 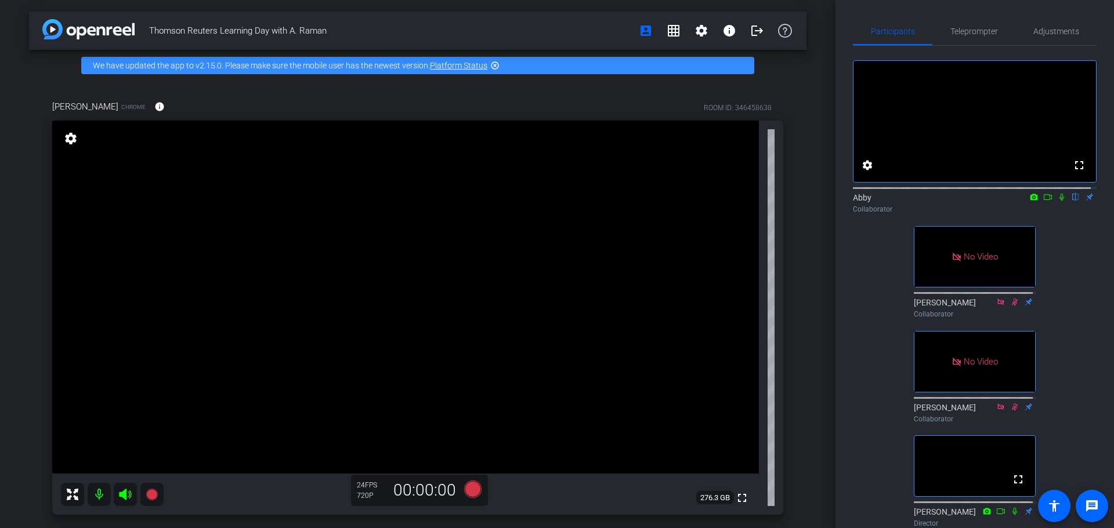 What do you see at coordinates (88, 29) in the screenshot?
I see `img: app-logo` at bounding box center [88, 29].